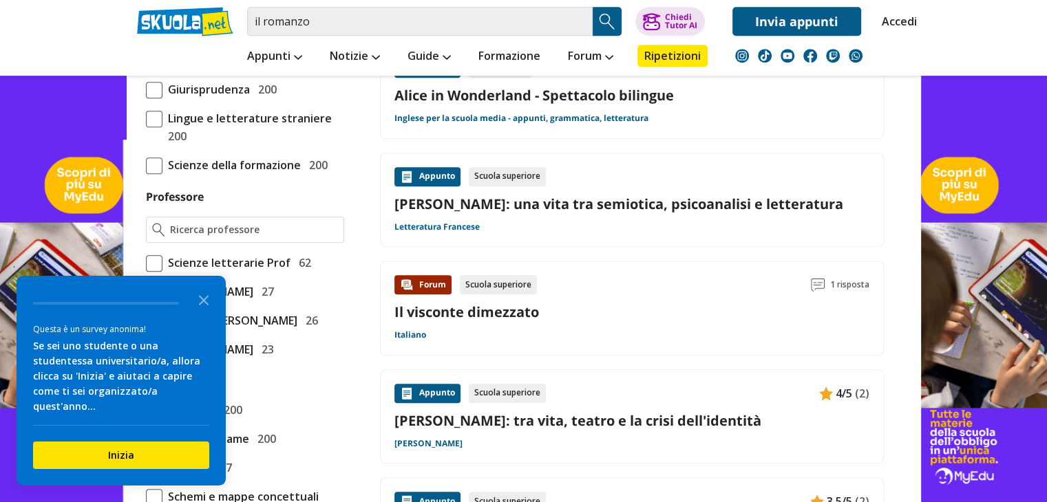 The width and height of the screenshot is (1047, 502). Describe the element at coordinates (742, 56) in the screenshot. I see `img: instagram` at that location.